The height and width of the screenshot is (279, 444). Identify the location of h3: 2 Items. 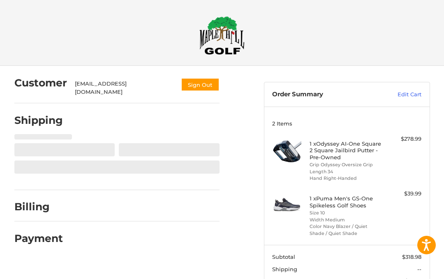
(346, 123).